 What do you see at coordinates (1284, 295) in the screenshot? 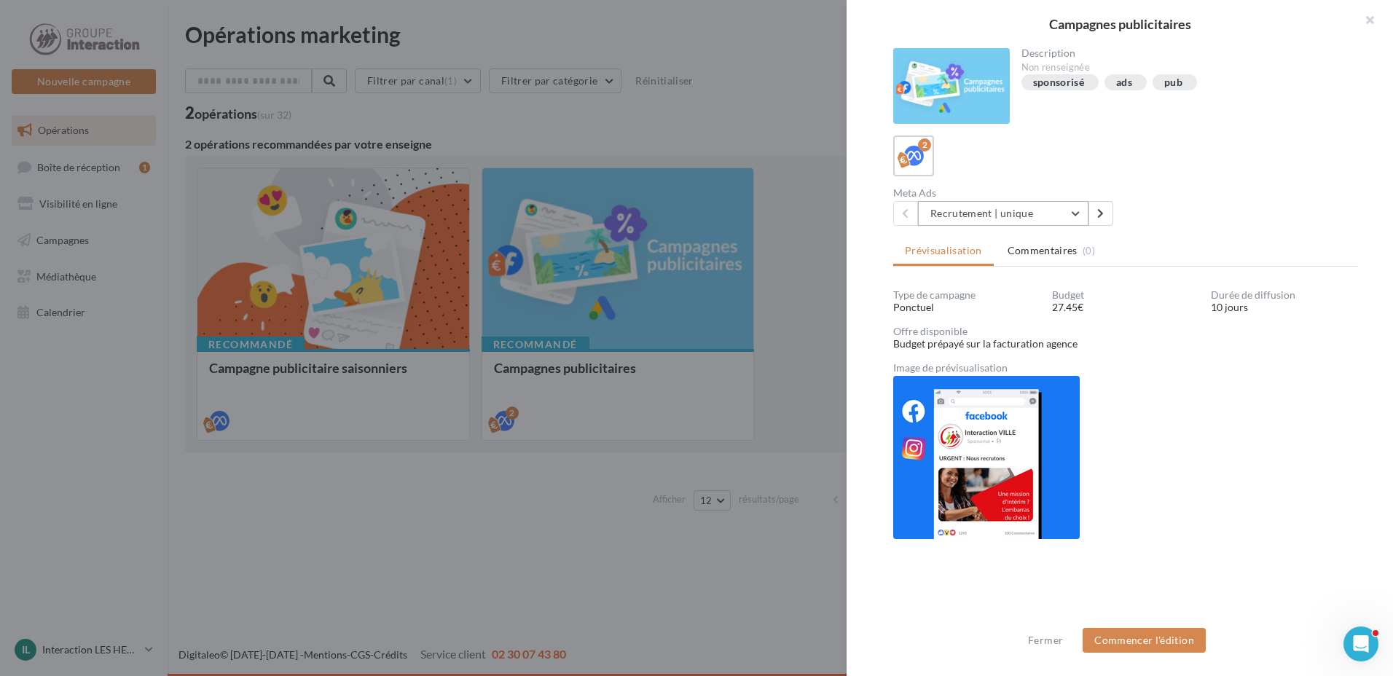
I see `div: Durée de diffusion` at bounding box center [1284, 295].